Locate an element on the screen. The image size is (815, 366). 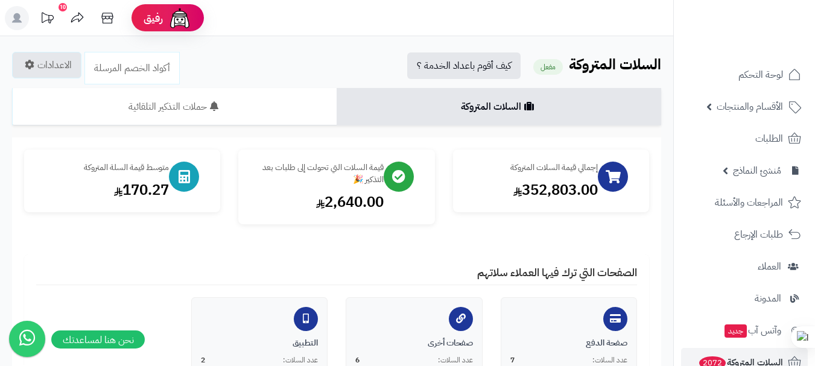
img: logo-2.png is located at coordinates (768, 38).